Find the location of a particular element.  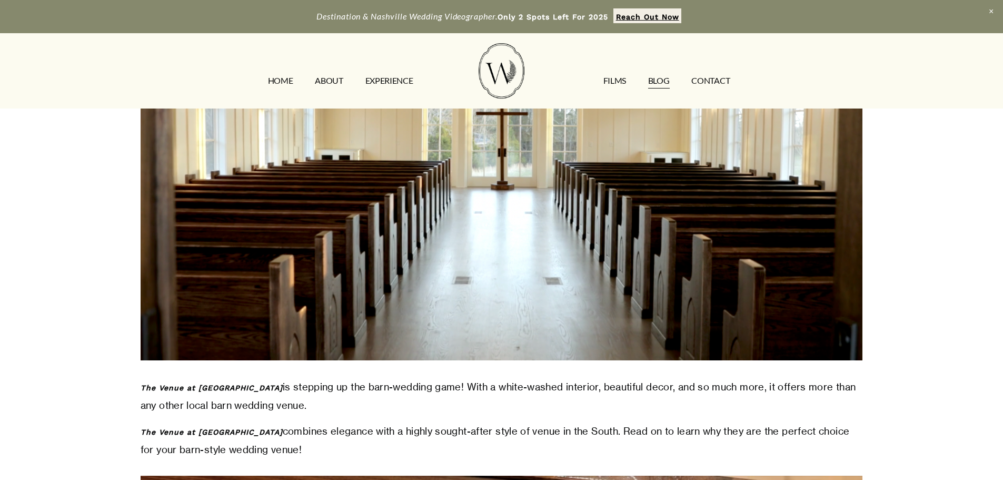

p: combines elegance with a highly sought-after style of venue in the South. Read on to learn why th... is located at coordinates (502, 440).